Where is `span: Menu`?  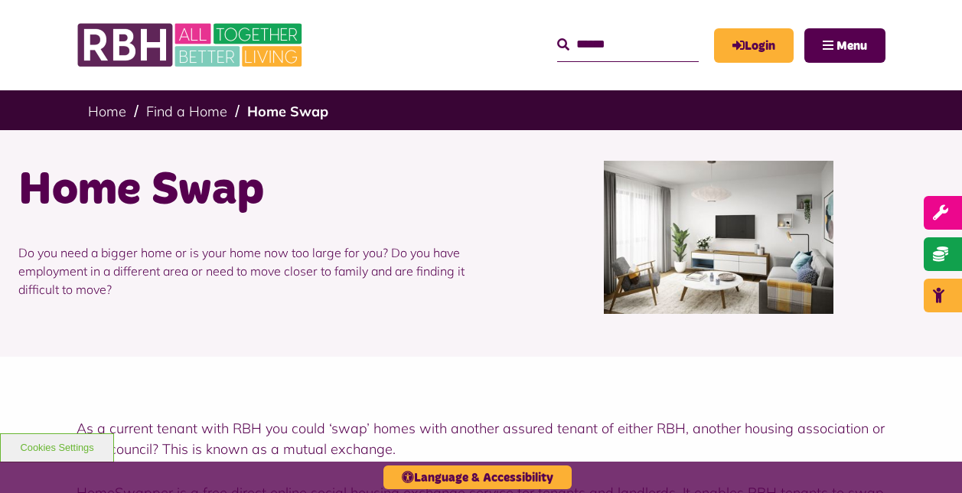
span: Menu is located at coordinates (852, 46).